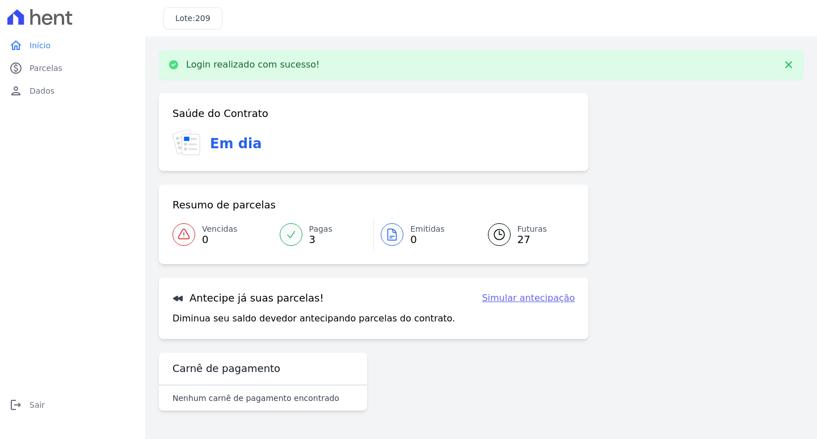 This screenshot has height=439, width=817. What do you see at coordinates (235, 144) in the screenshot?
I see `h3: Em dia` at bounding box center [235, 144].